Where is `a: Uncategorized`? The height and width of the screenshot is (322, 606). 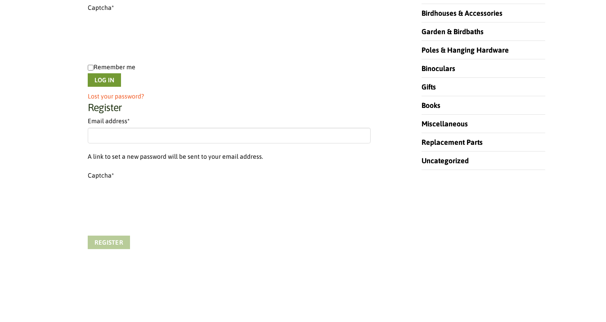 a: Uncategorized is located at coordinates (445, 161).